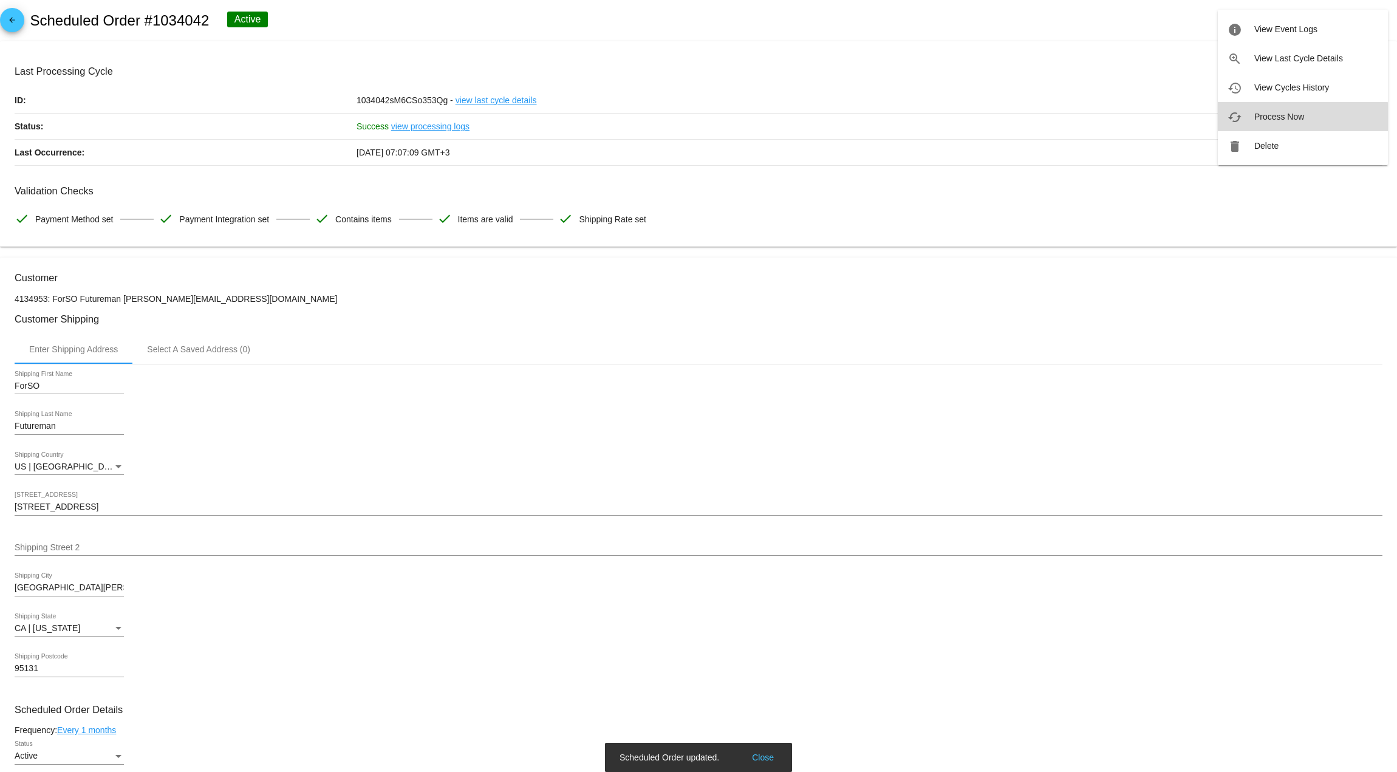 The height and width of the screenshot is (772, 1397). I want to click on mat-icon: history, so click(1234, 88).